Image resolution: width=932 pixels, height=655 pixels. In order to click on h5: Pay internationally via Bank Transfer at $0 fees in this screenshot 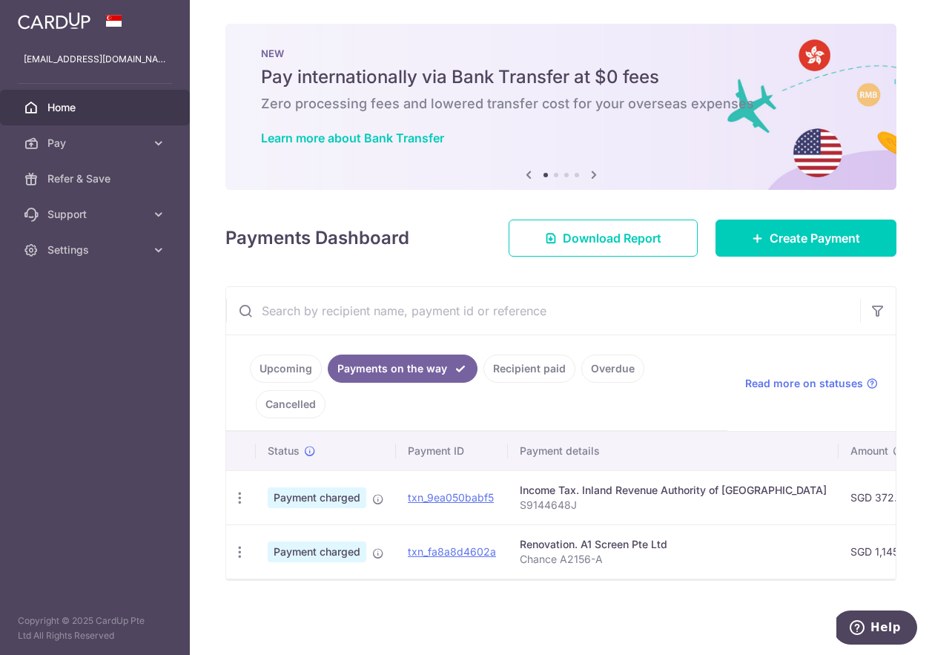, I will do `click(560, 77)`.